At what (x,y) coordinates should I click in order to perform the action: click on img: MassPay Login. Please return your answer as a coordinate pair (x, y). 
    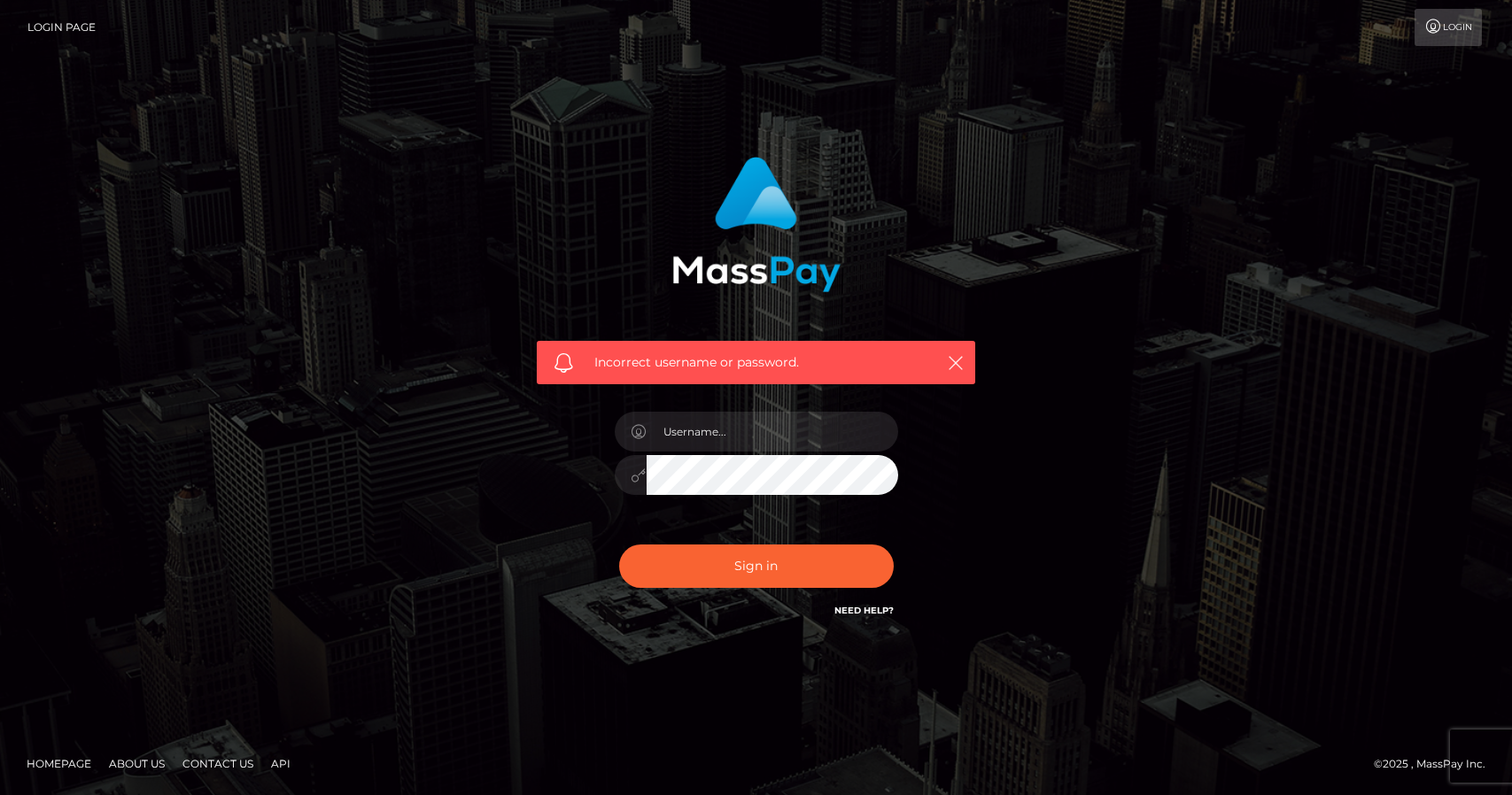
    Looking at the image, I should click on (756, 224).